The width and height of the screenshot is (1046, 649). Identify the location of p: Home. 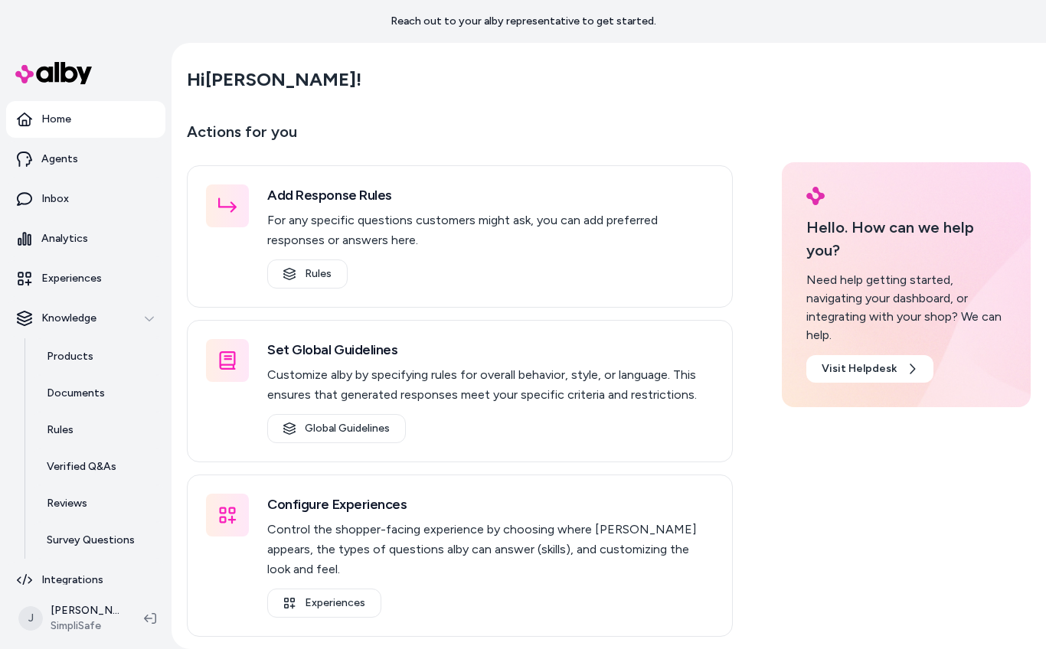
(56, 119).